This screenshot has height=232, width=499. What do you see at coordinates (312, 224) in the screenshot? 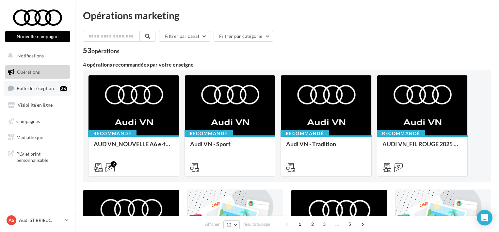
I see `span: 2` at bounding box center [312, 224].